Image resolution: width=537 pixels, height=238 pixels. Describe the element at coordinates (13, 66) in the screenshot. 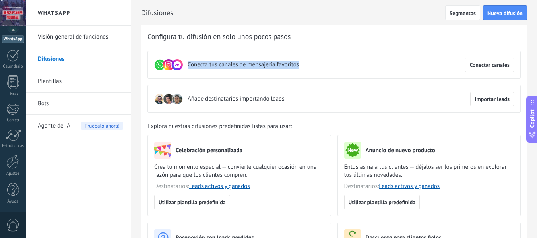

I see `div: Calendario` at that location.